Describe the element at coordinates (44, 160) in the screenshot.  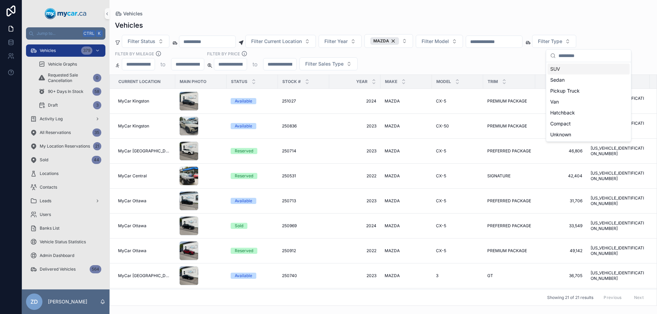
I see `span: Sold` at that location.